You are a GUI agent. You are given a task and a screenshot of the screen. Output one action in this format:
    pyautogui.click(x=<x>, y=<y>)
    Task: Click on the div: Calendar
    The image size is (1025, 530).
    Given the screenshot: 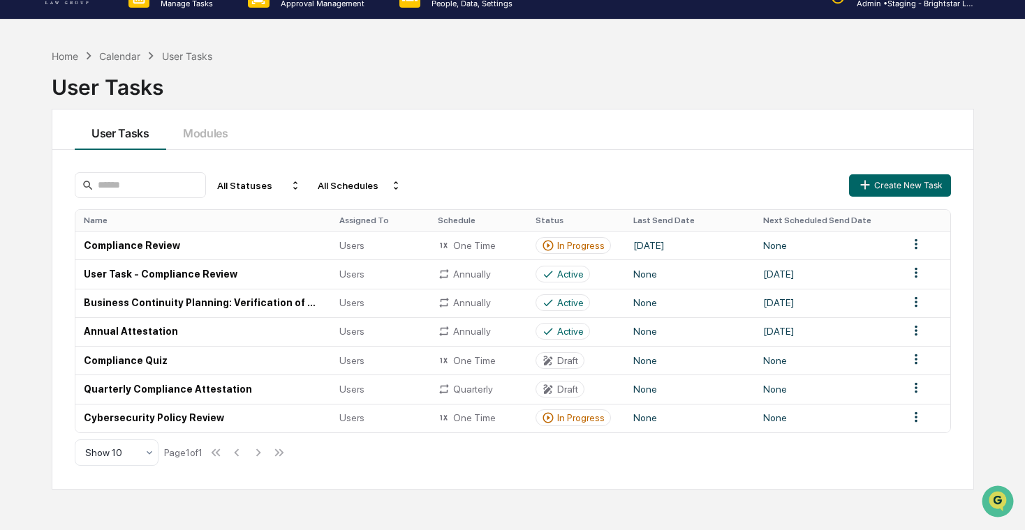 What is the action you would take?
    pyautogui.click(x=119, y=56)
    